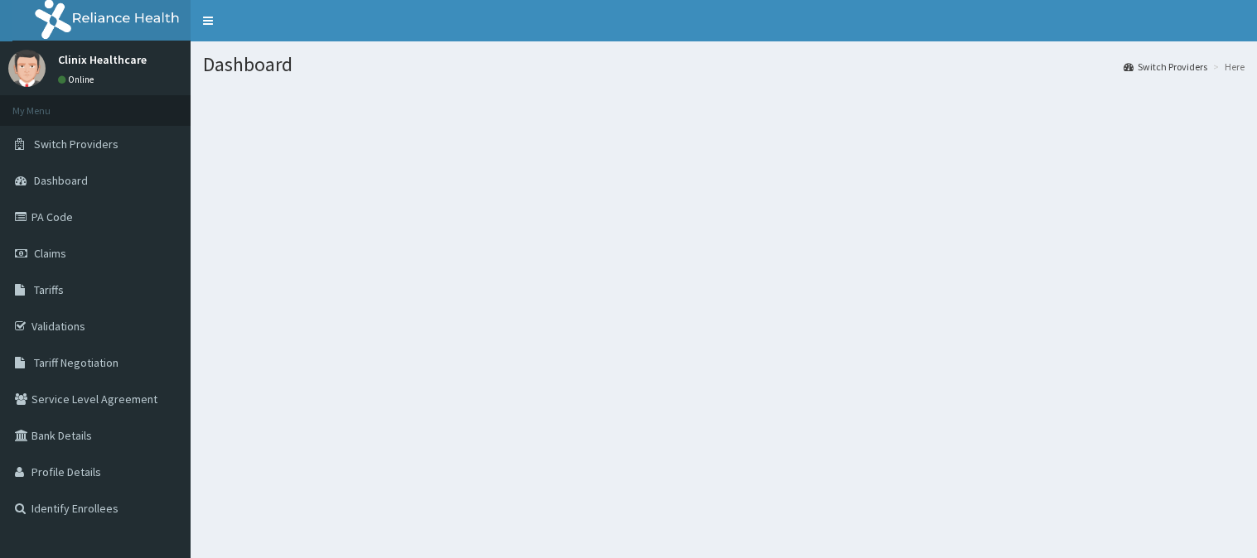  What do you see at coordinates (78, 80) in the screenshot?
I see `a: Online` at bounding box center [78, 80].